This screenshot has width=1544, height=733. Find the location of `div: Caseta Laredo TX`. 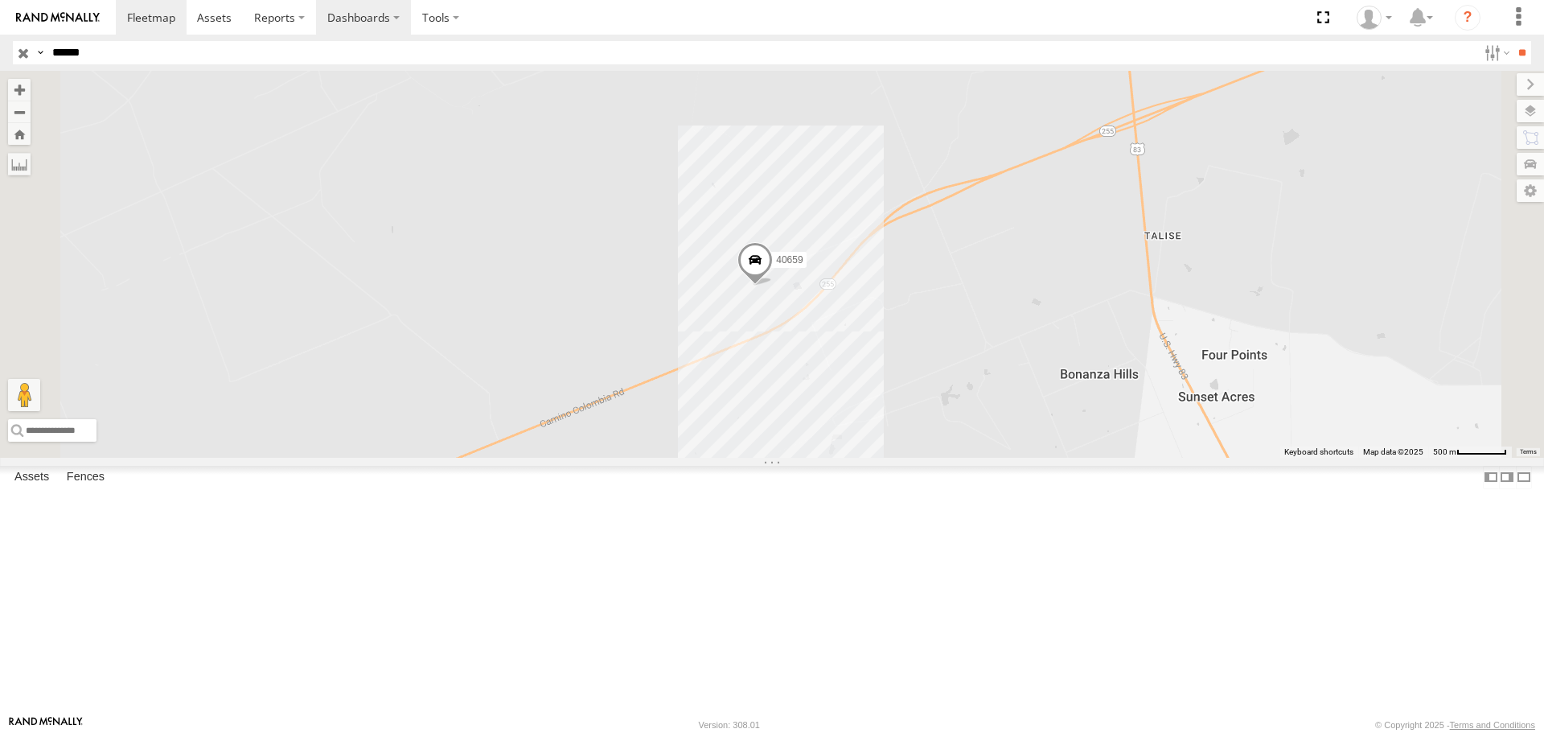

div: Caseta Laredo TX is located at coordinates (1374, 18).